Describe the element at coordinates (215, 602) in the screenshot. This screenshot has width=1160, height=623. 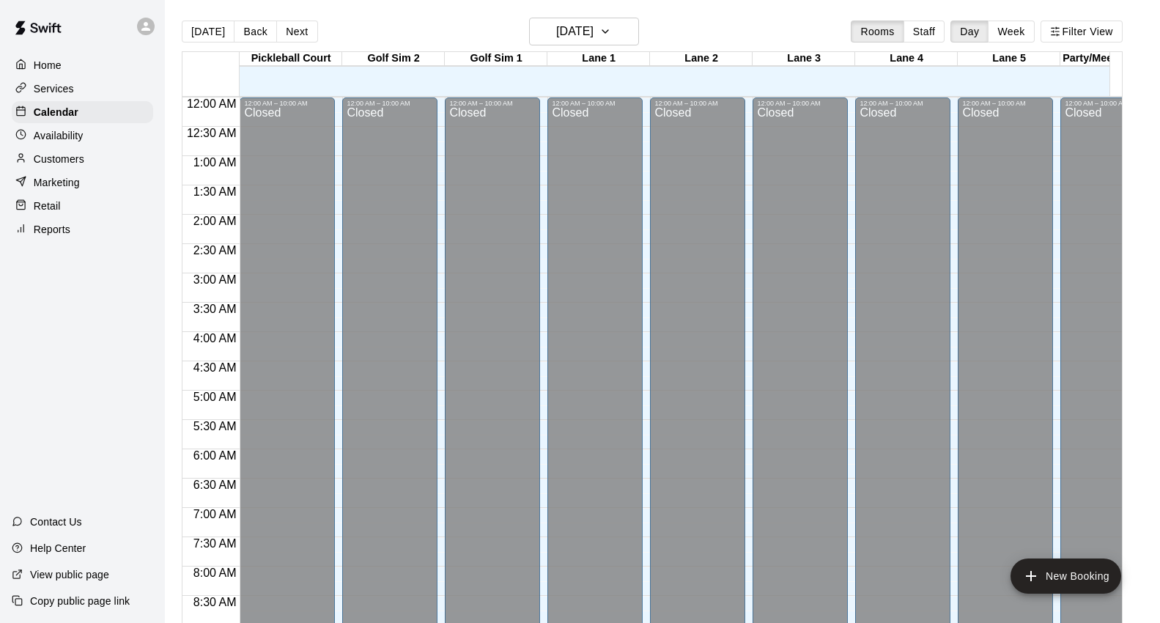
I see `span: 8:30 AM` at that location.